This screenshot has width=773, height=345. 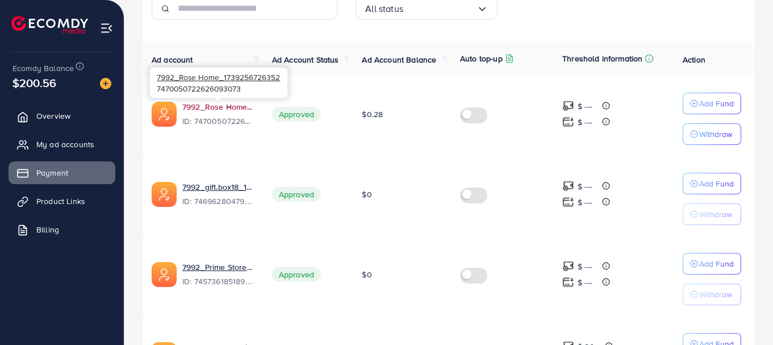 I want to click on div: 7470050722626093073, so click(x=219, y=82).